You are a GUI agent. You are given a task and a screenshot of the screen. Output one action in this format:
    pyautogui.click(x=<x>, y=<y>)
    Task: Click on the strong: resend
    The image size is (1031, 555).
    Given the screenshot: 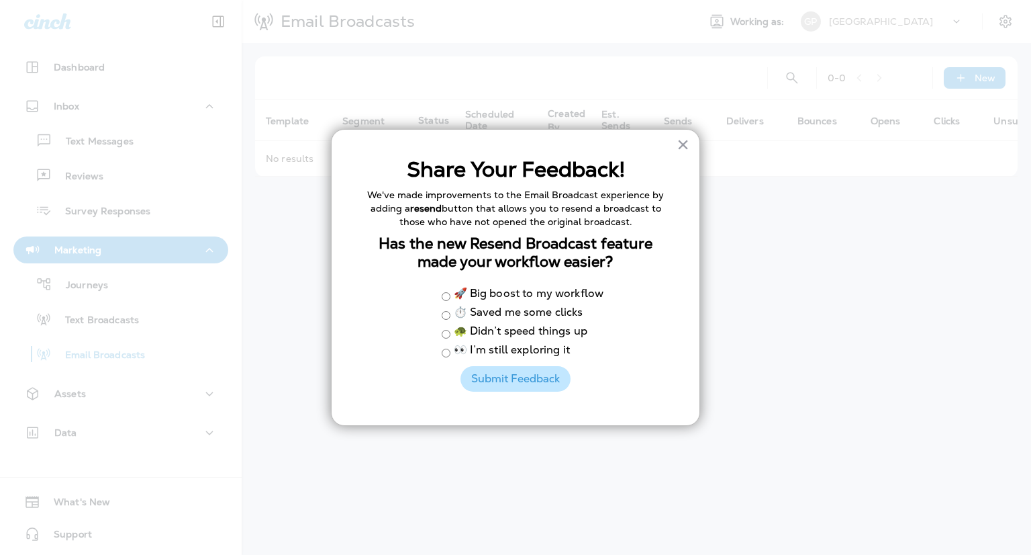 What is the action you would take?
    pyautogui.click(x=426, y=208)
    